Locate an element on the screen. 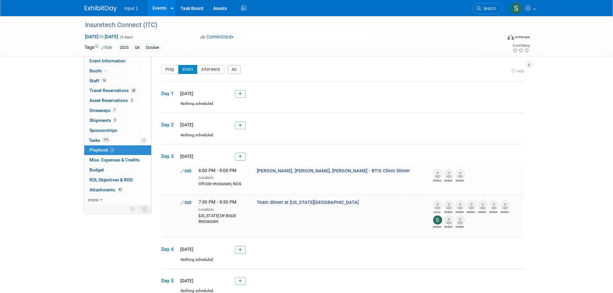 The height and width of the screenshot is (293, 613). div: Olivier Leplus is located at coordinates (482, 212).